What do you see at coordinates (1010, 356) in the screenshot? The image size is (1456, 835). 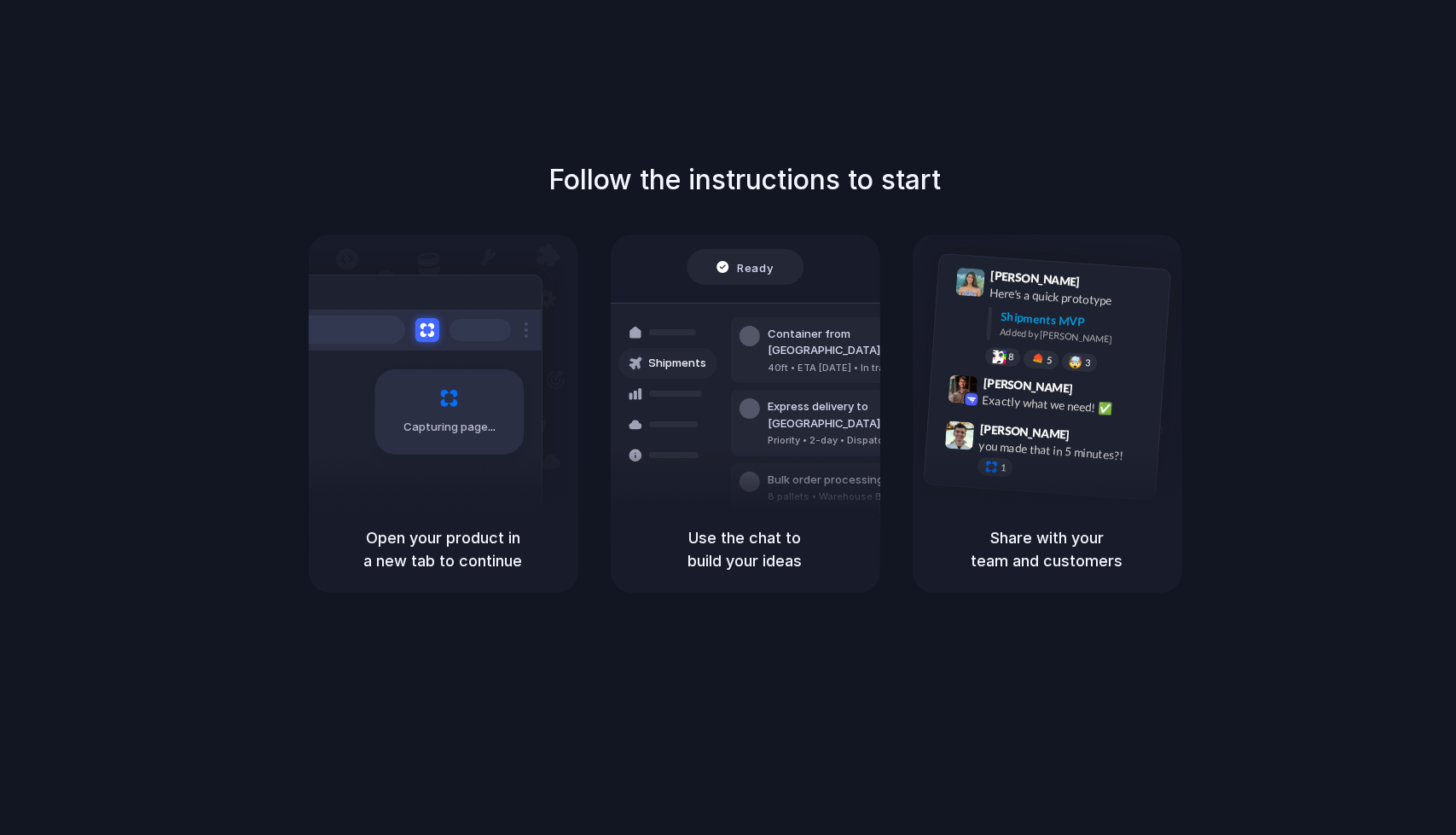 I see `span: 8` at bounding box center [1010, 356].